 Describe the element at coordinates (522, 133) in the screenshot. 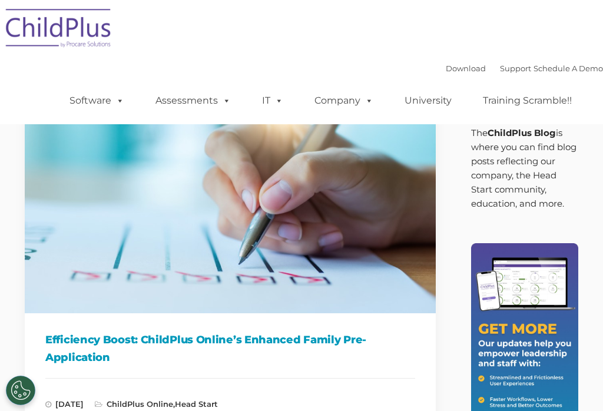

I see `strong: ChildPlus Blog` at that location.